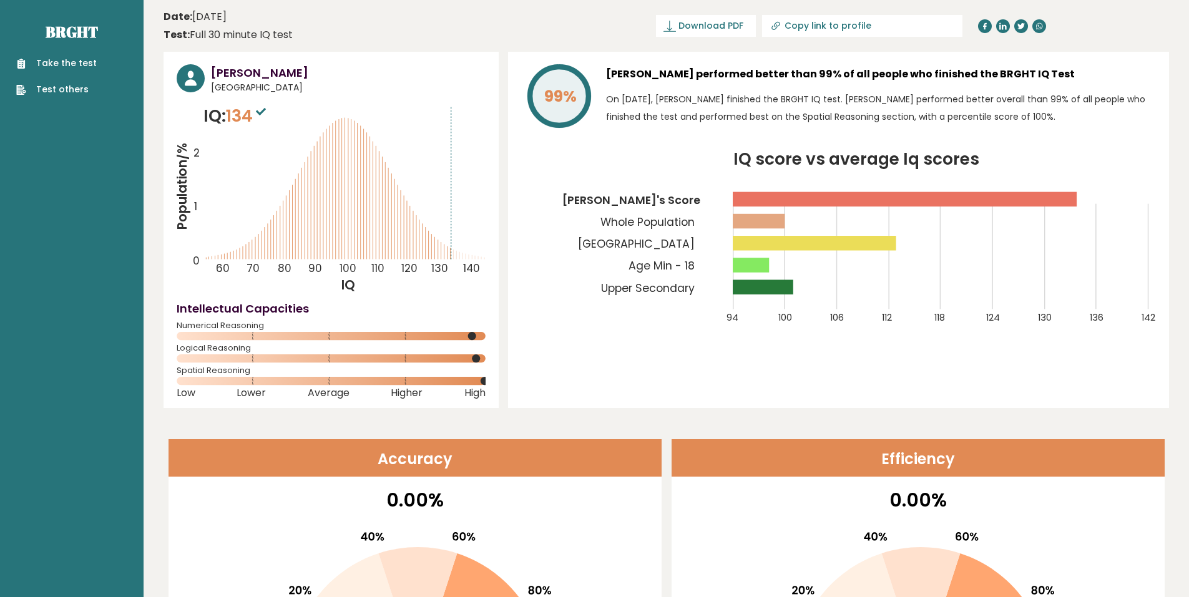  Describe the element at coordinates (887, 318) in the screenshot. I see `tspan: 112` at that location.